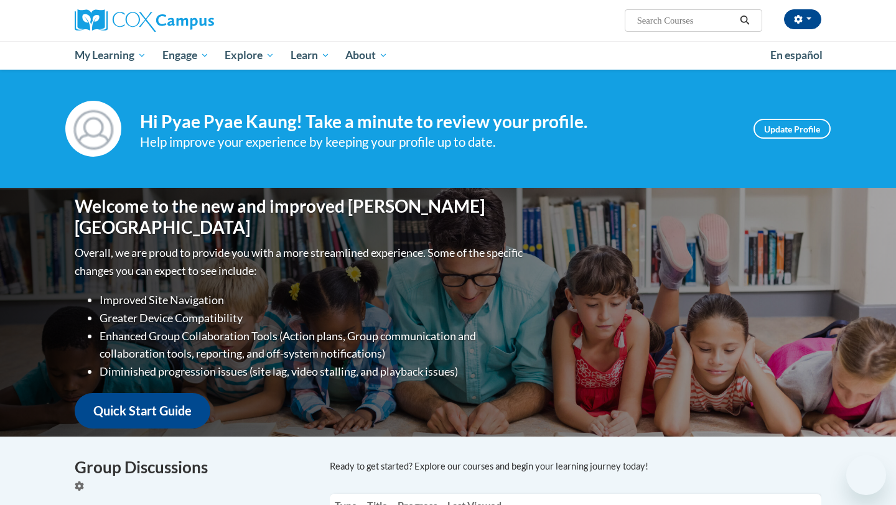 The width and height of the screenshot is (896, 505). What do you see at coordinates (312, 371) in the screenshot?
I see `li: Diminished progression issues (site lag, video stalling, and playback issues)` at bounding box center [312, 371].